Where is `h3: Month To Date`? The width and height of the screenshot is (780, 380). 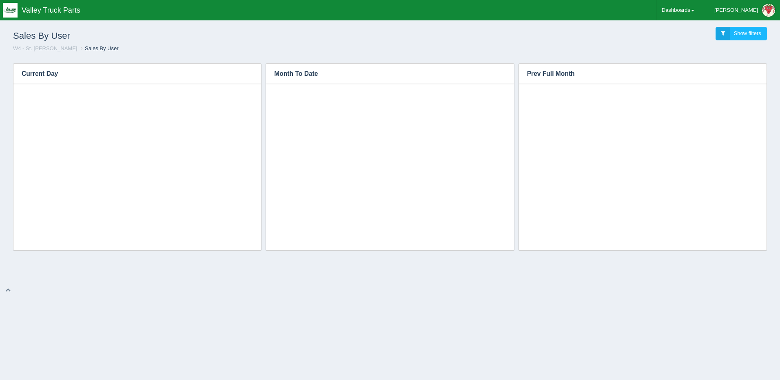 h3: Month To Date is located at coordinates (384, 74).